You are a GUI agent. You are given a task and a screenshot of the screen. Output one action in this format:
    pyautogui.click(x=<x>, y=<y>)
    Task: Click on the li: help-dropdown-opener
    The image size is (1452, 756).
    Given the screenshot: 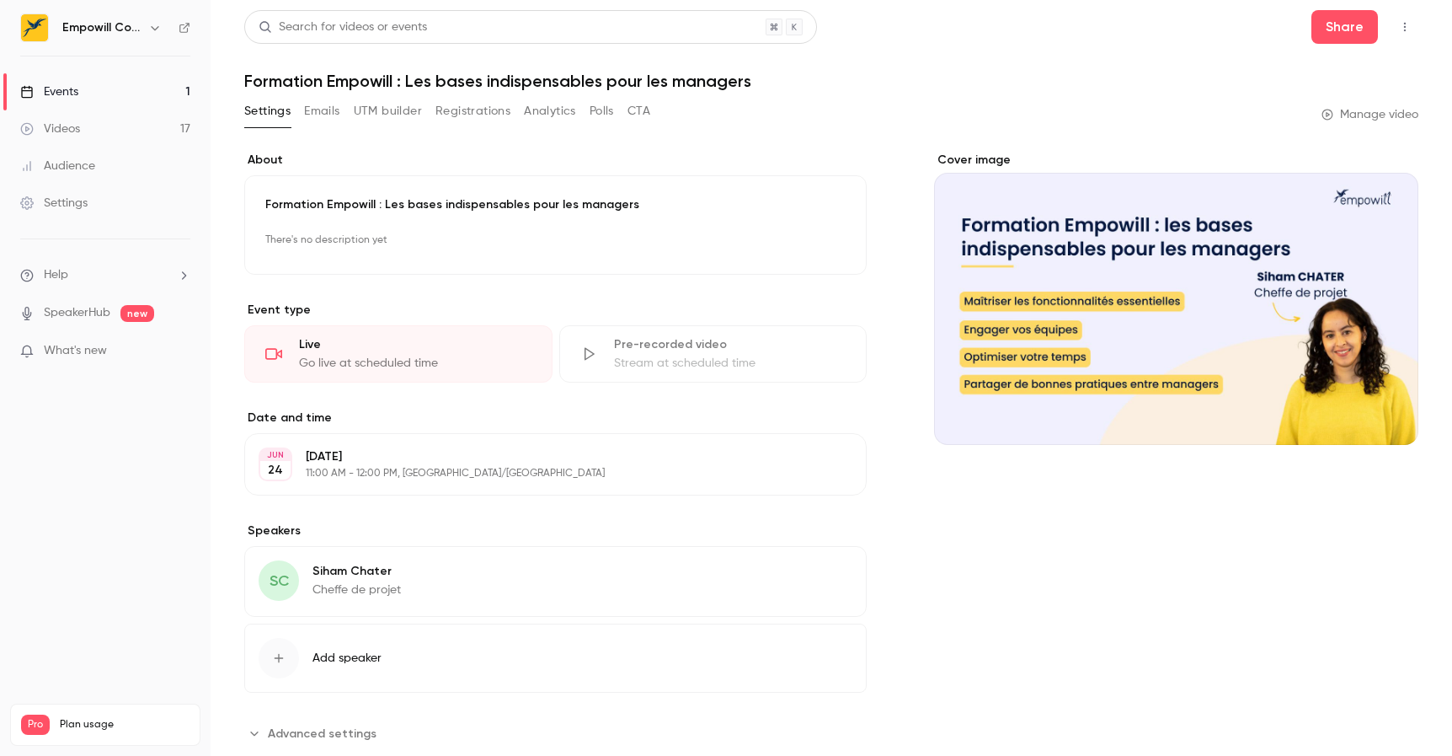 What is the action you would take?
    pyautogui.click(x=105, y=275)
    